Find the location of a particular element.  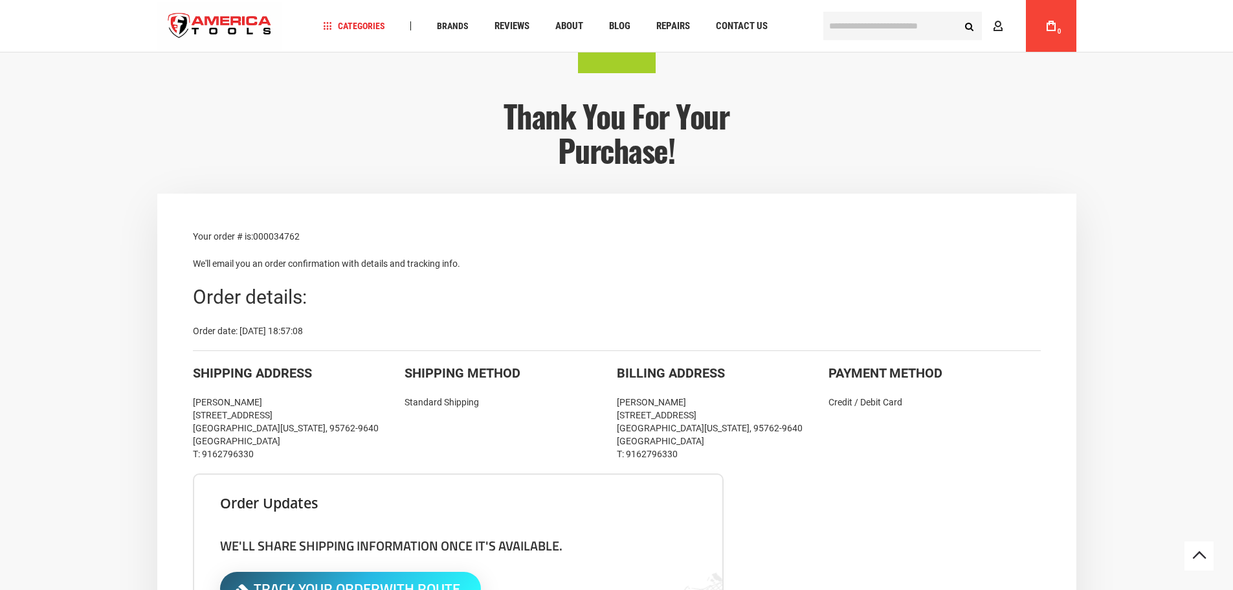

div: Credit / Debit Card is located at coordinates (934, 402).